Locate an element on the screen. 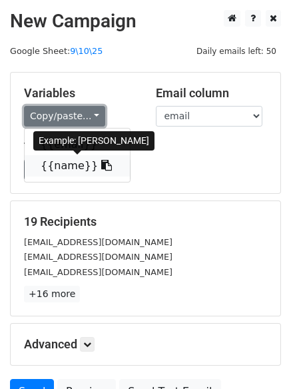  a: 9\10\25 is located at coordinates (86, 51).